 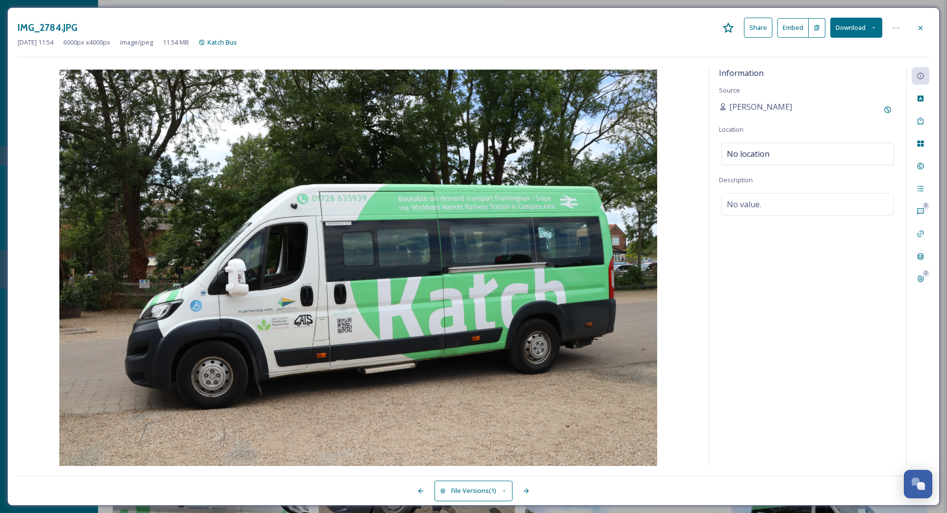 I want to click on span: 6000 px x 4000 px, so click(x=87, y=42).